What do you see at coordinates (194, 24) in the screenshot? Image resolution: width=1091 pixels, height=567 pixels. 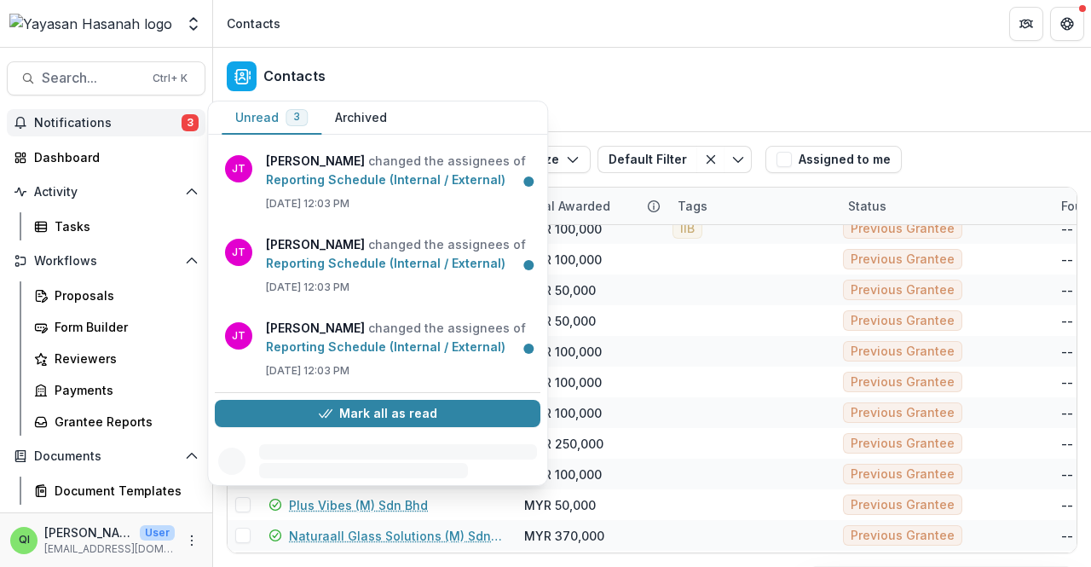 I see `button: Open entity switcher` at bounding box center [194, 24].